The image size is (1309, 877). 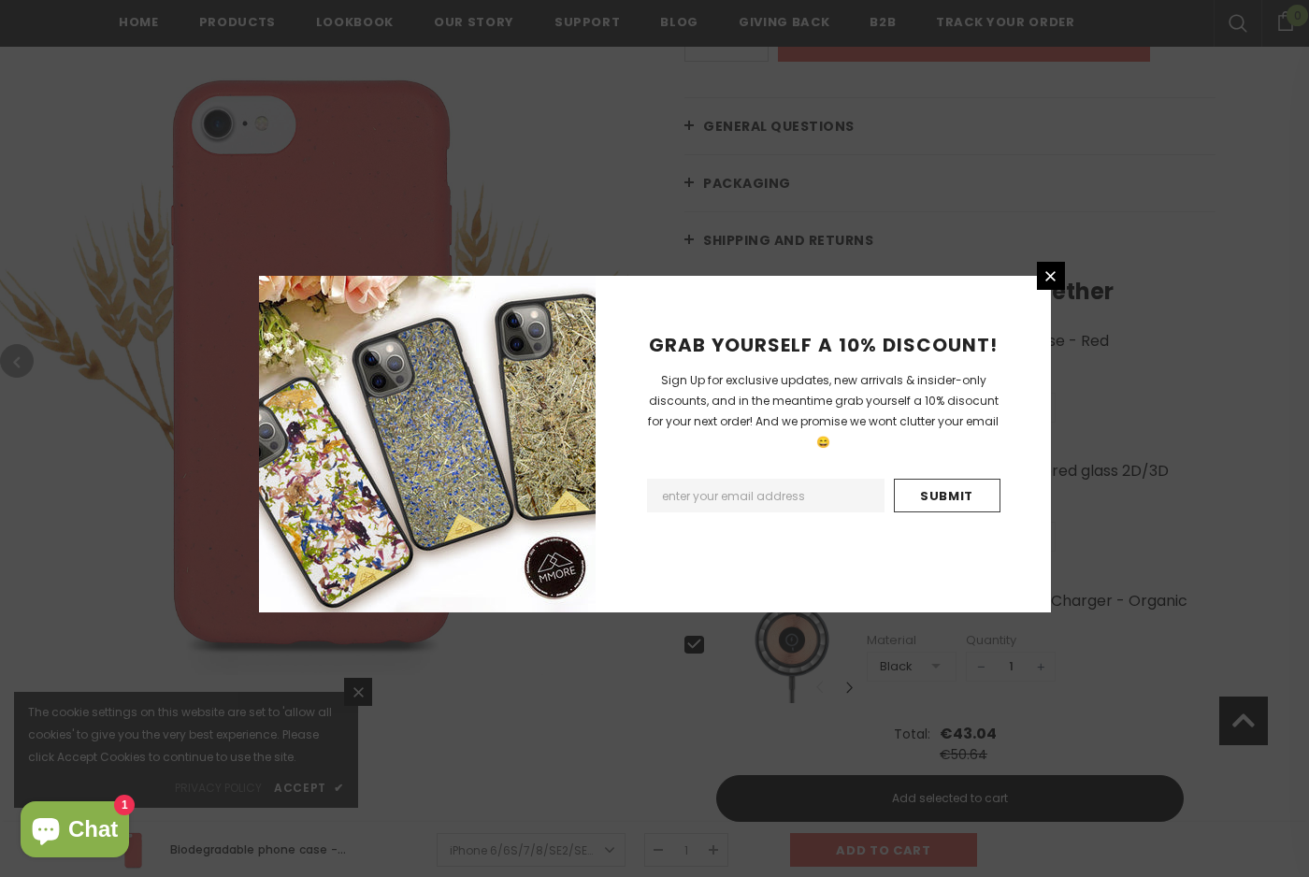 What do you see at coordinates (766, 496) in the screenshot?
I see `input: Email Address` at bounding box center [766, 496].